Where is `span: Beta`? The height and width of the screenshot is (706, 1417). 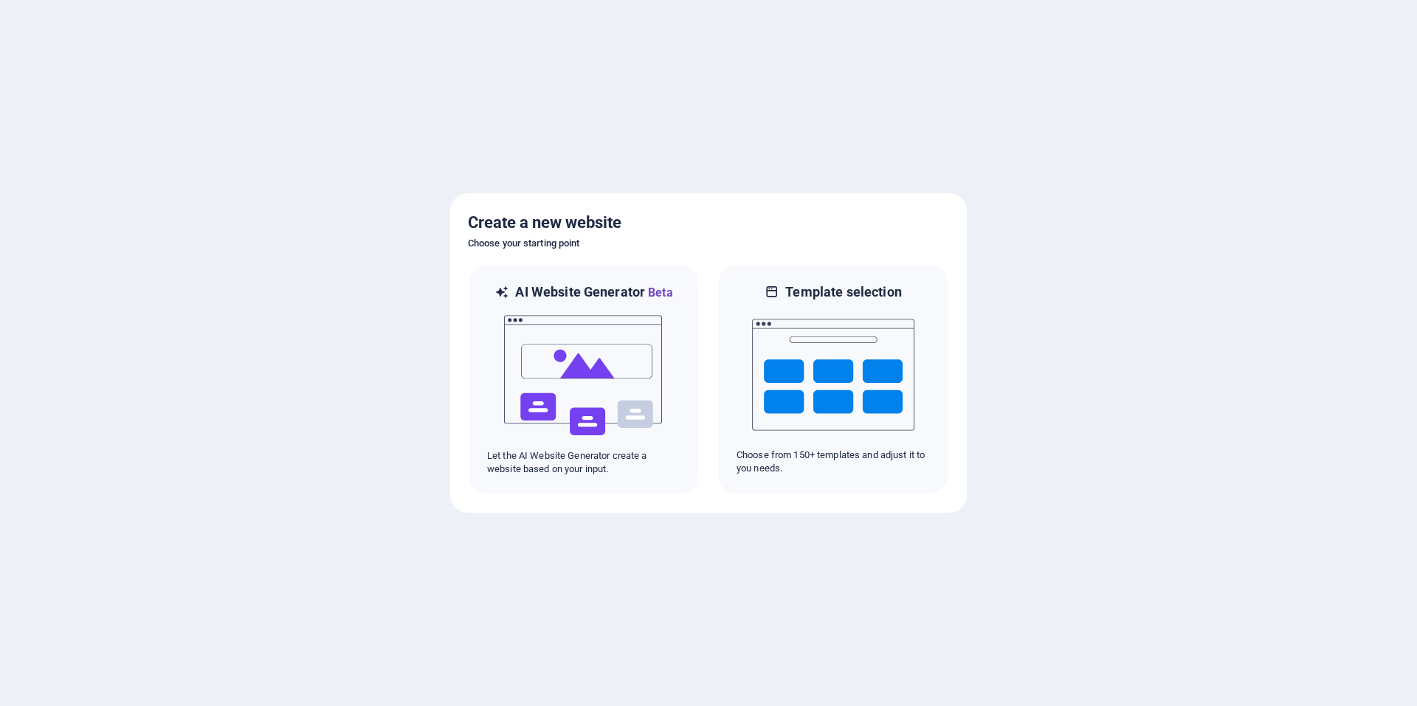 span: Beta is located at coordinates (659, 292).